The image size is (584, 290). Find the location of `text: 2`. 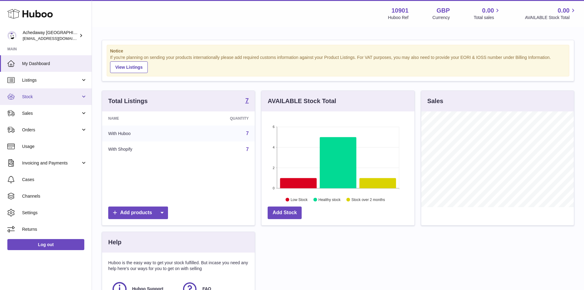

text: 2 is located at coordinates (274, 167).